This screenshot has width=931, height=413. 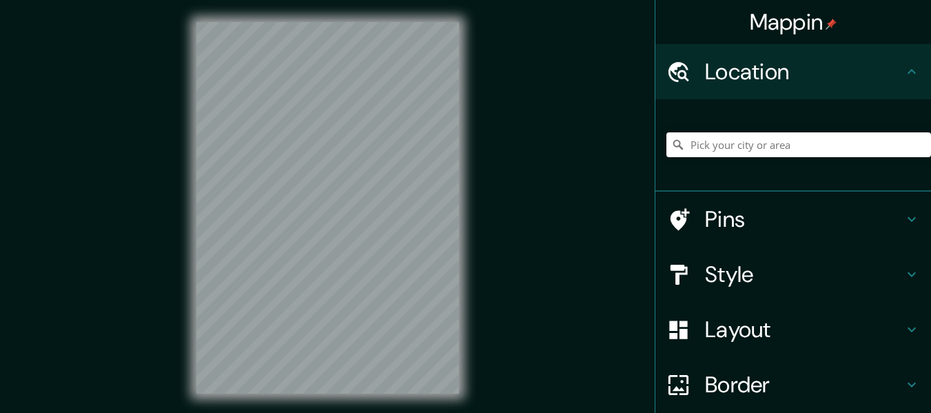 What do you see at coordinates (327, 207) in the screenshot?
I see `canvas: Map` at bounding box center [327, 207].